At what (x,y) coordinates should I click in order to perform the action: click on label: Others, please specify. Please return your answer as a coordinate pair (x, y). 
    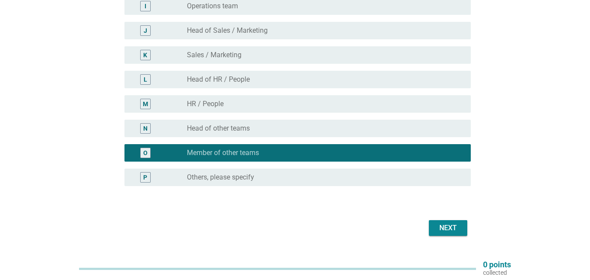
    Looking at the image, I should click on (221, 177).